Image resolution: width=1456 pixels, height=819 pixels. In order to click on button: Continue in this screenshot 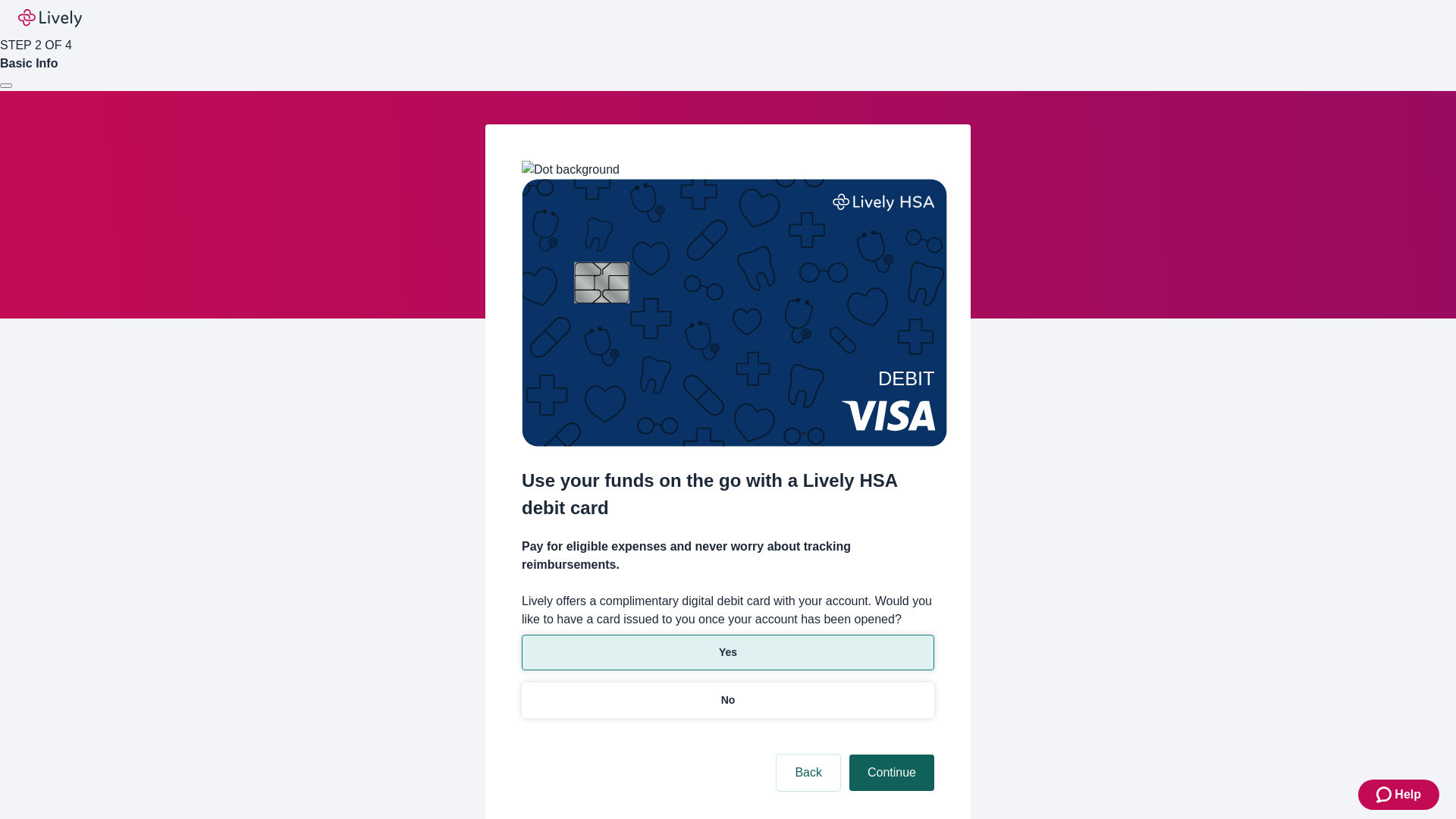, I will do `click(892, 772)`.